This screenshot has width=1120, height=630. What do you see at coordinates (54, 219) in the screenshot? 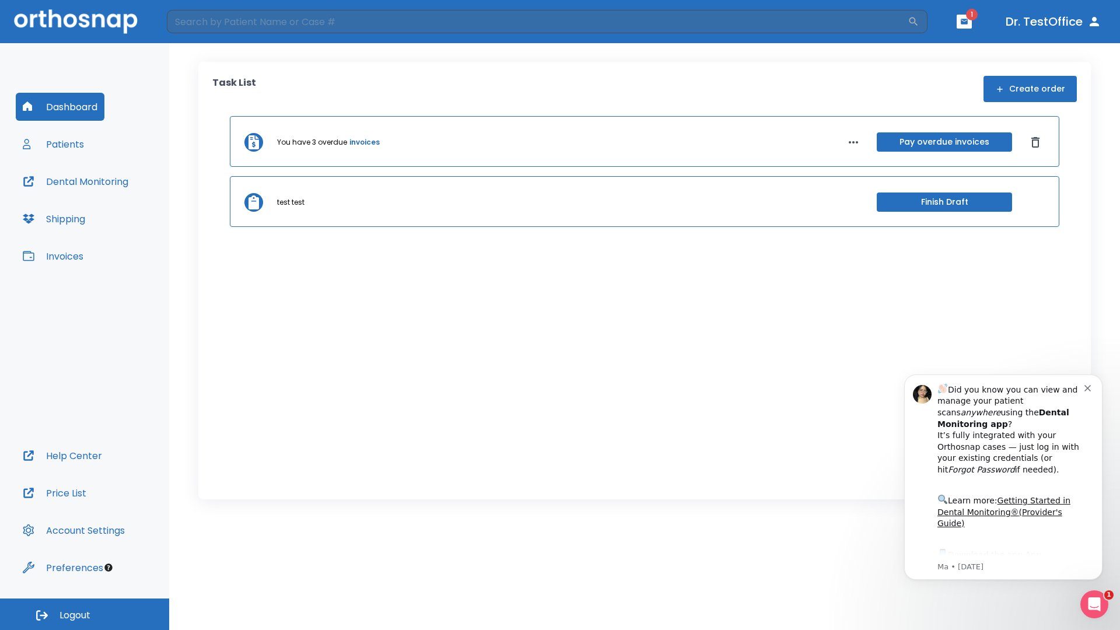
I see `a: Shipping` at bounding box center [54, 219].